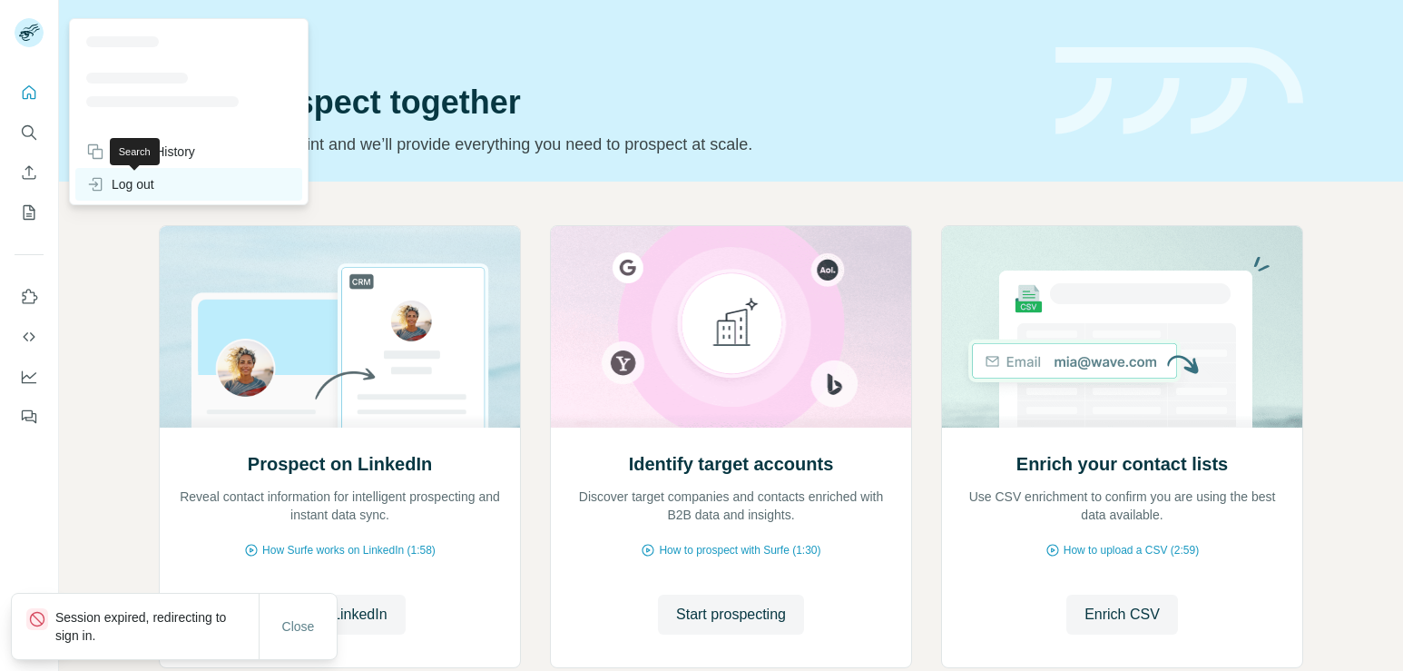  I want to click on p: Use CSV enrichment to confirm you are using the best data available., so click(1122, 505).